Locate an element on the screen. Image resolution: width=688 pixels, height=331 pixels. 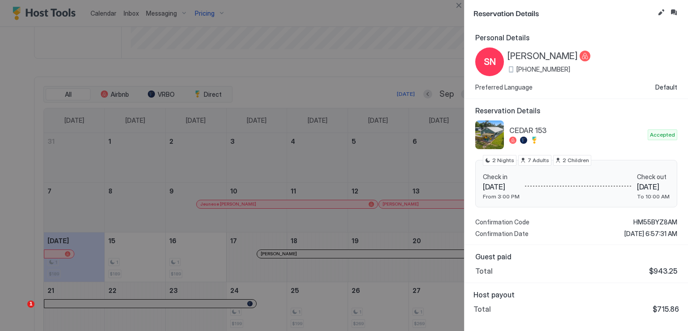
span: HM55BYZ8AM is located at coordinates (655, 222).